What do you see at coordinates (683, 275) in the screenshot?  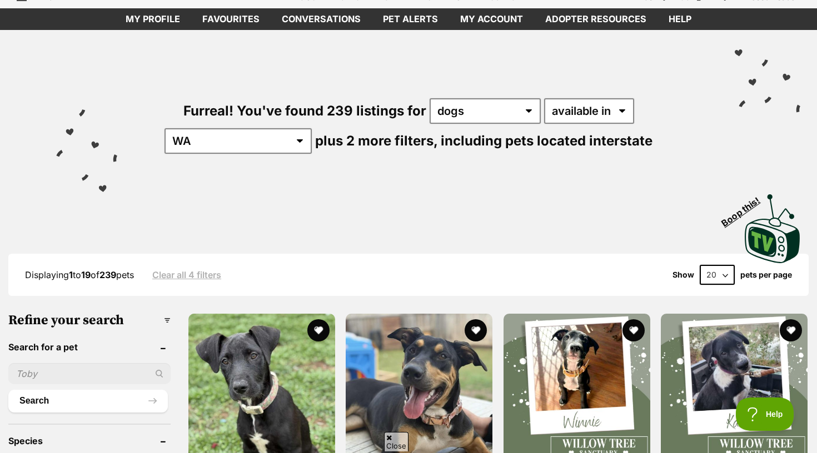 I see `span: Show` at bounding box center [683, 275].